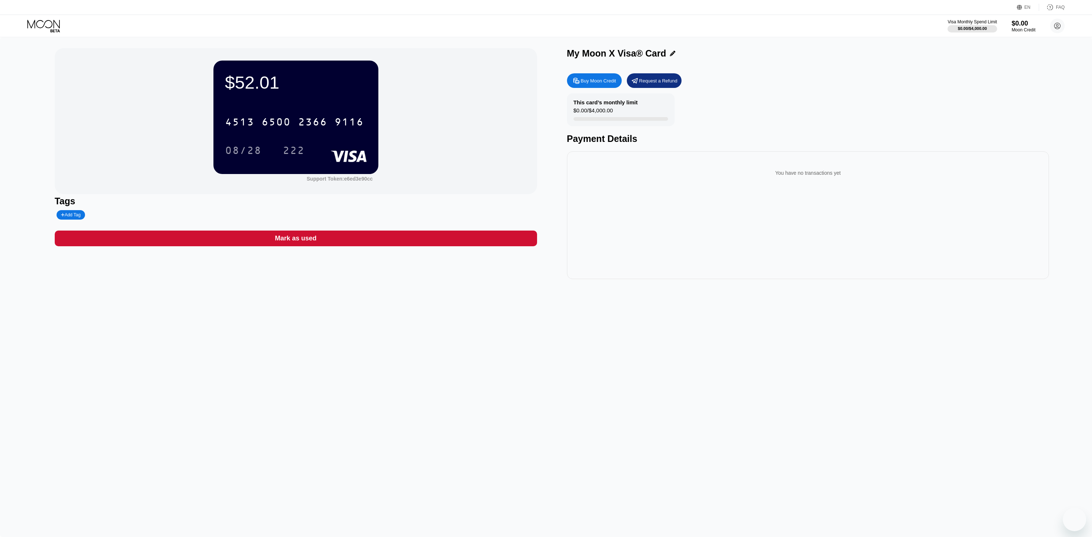 The height and width of the screenshot is (537, 1092). I want to click on div: This card’s monthly limit, so click(605, 102).